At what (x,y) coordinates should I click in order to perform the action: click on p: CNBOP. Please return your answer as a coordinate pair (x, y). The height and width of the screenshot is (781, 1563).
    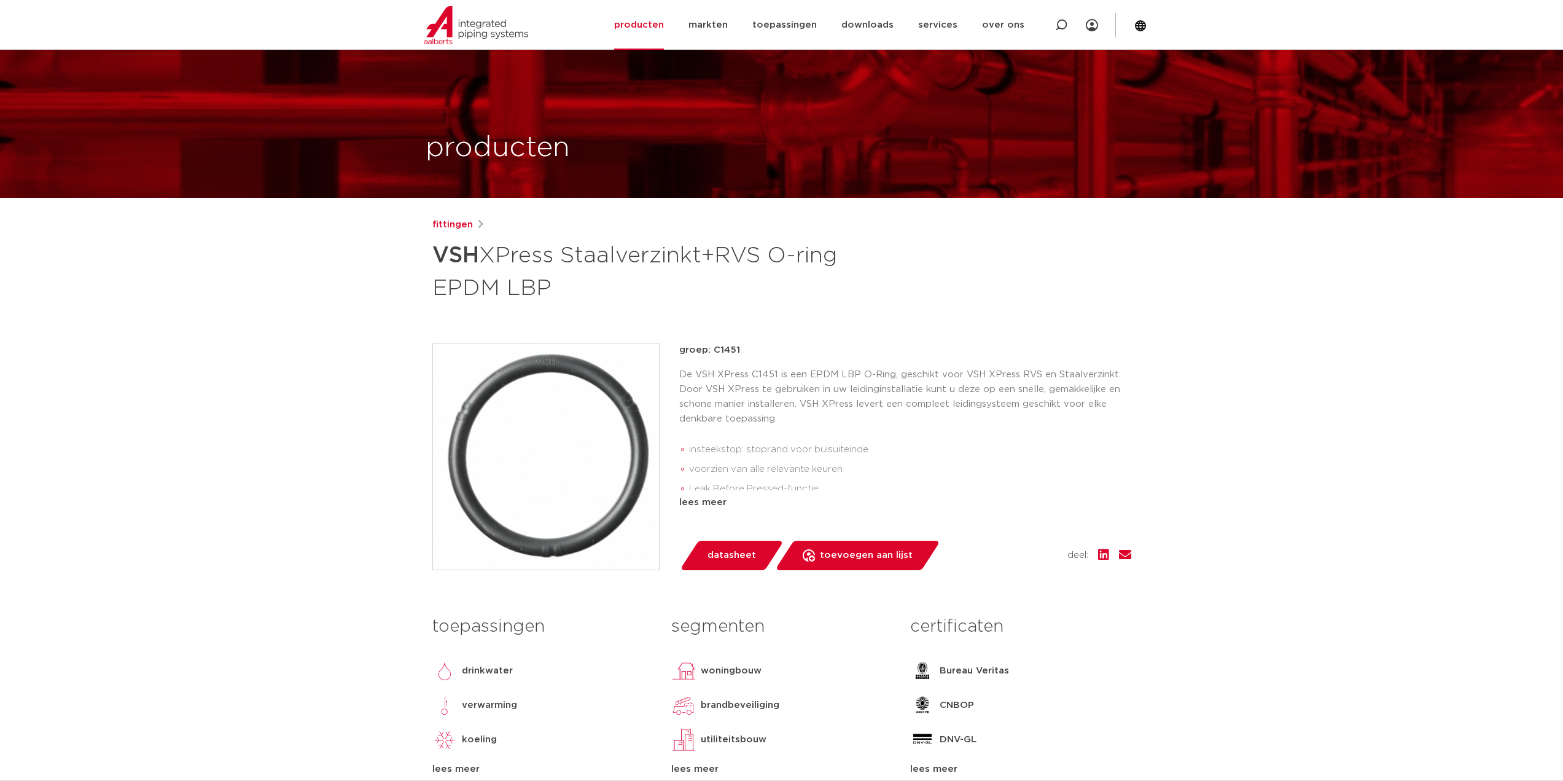
    Looking at the image, I should click on (957, 705).